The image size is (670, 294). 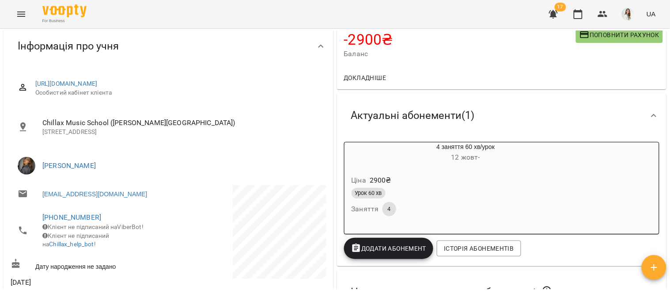 I want to click on span: Історія абонементів, so click(x=479, y=248).